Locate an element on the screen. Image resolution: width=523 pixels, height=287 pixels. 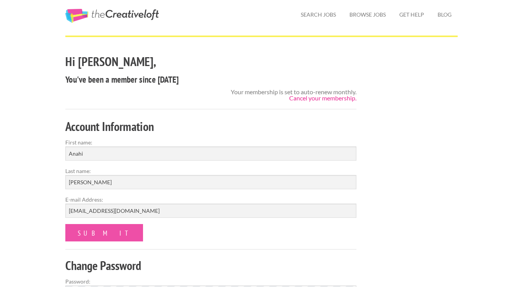
h2: Account Information is located at coordinates (211, 126).